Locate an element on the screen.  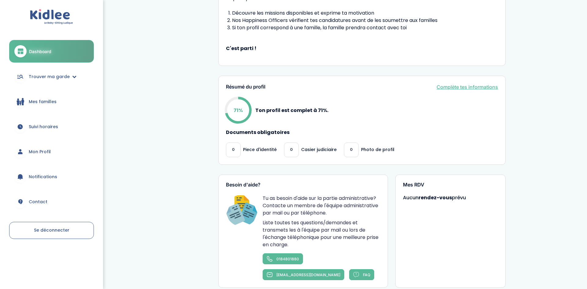
p: Casier judiciaire is located at coordinates (319, 150).